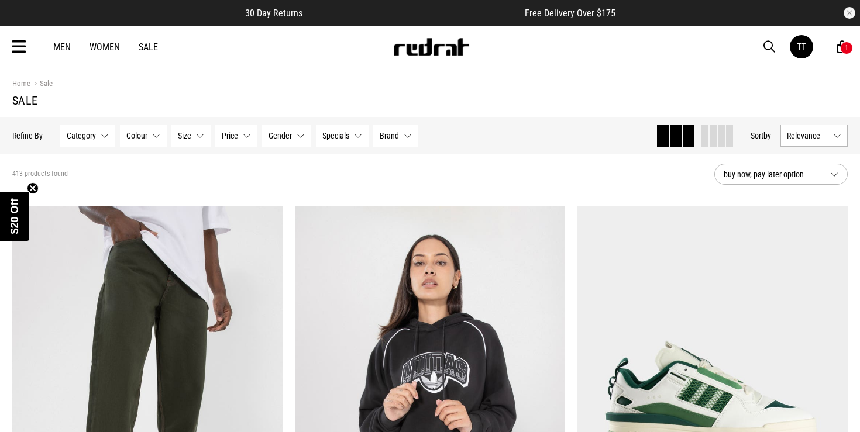 Image resolution: width=860 pixels, height=432 pixels. What do you see at coordinates (33, 188) in the screenshot?
I see `button: Close teaser` at bounding box center [33, 188].